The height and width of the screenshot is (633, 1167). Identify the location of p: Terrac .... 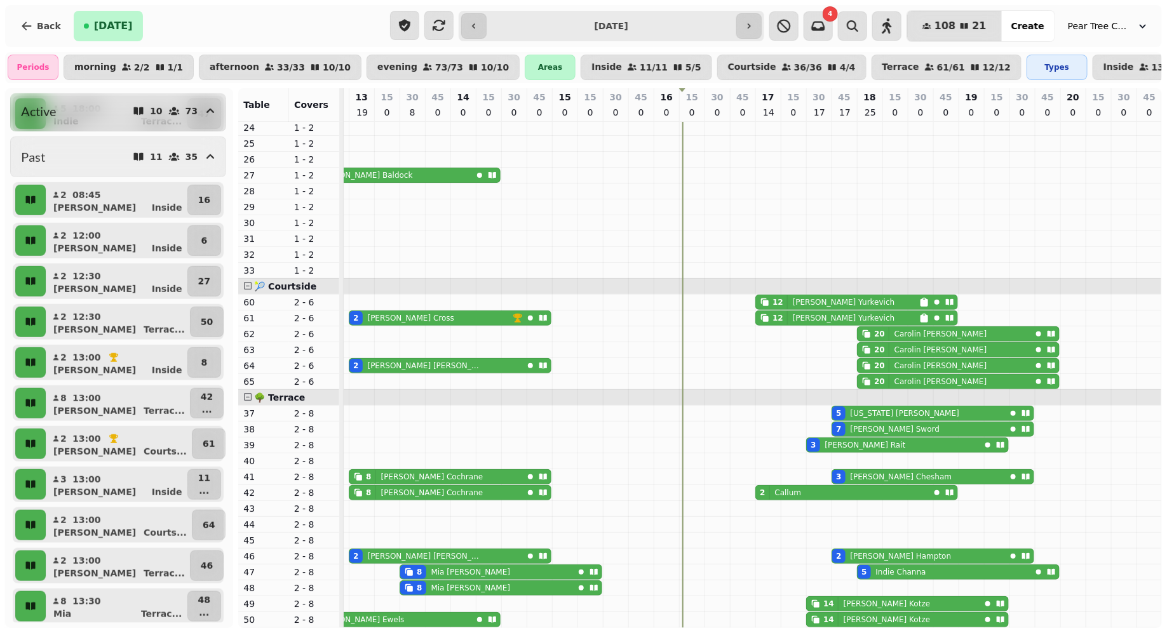
(161, 614).